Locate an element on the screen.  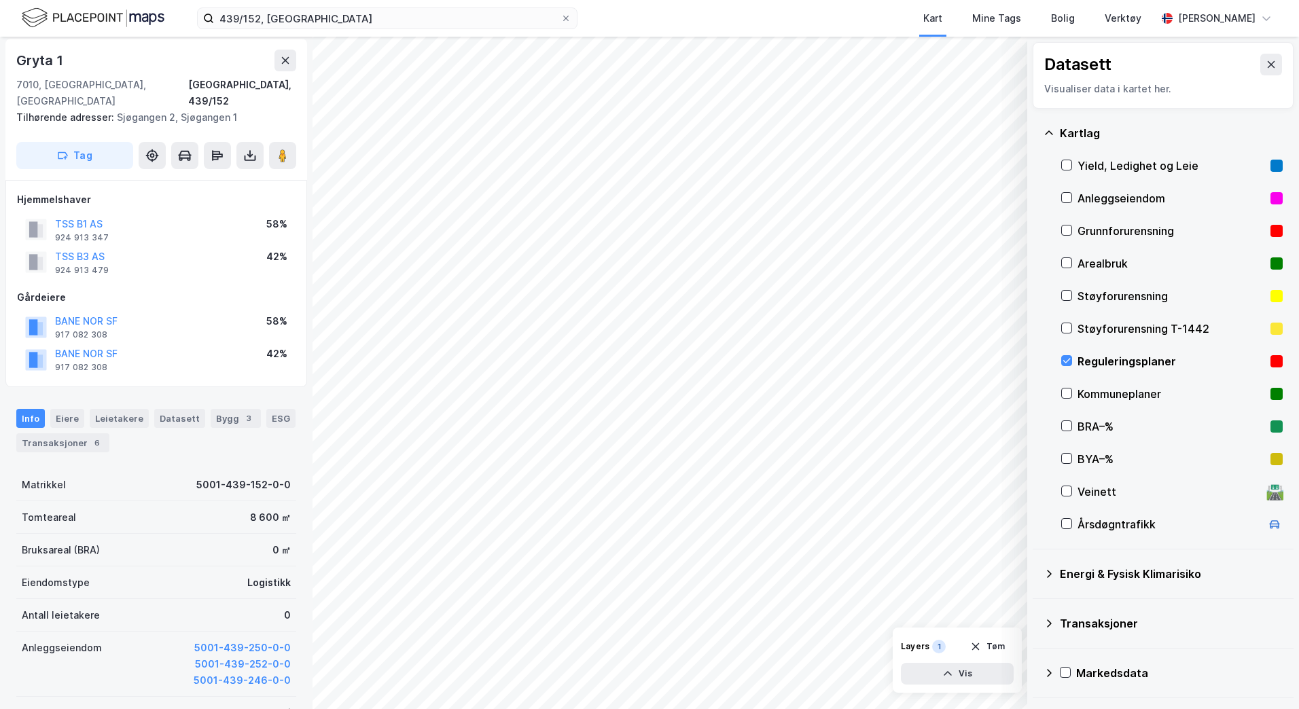
div: Kontrollprogram for chat is located at coordinates (1265, 676).